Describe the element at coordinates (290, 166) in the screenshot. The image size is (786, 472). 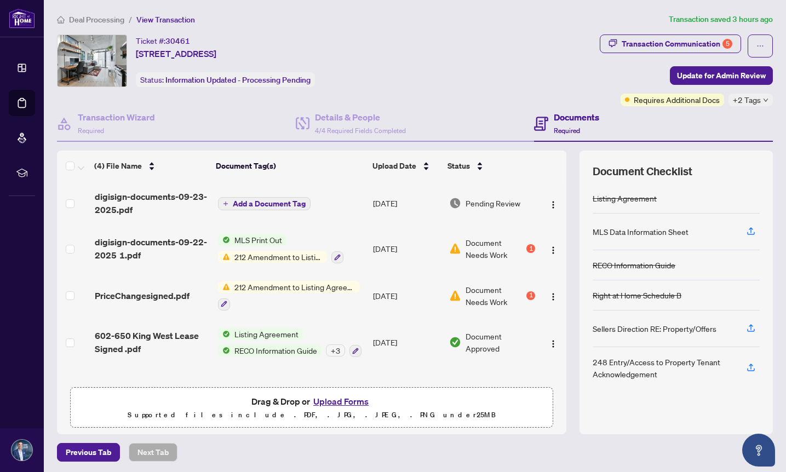
I see `th: Document Tag(s)` at that location.